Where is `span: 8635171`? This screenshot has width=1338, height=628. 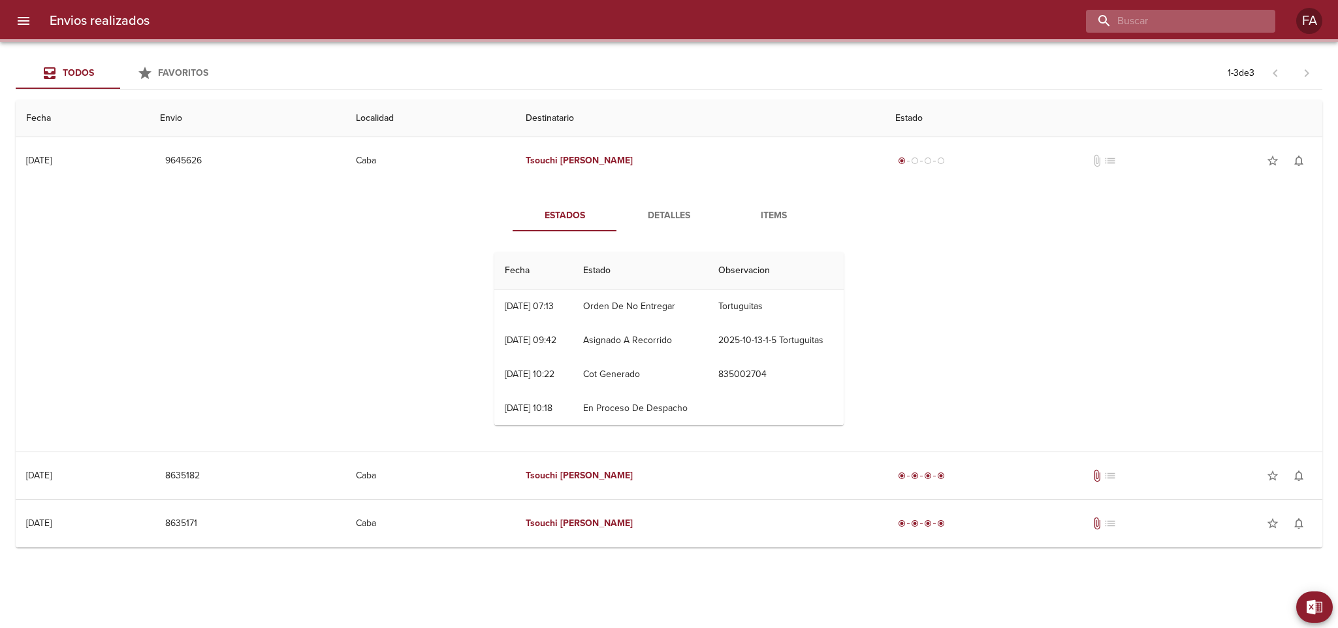 span: 8635171 is located at coordinates (181, 523).